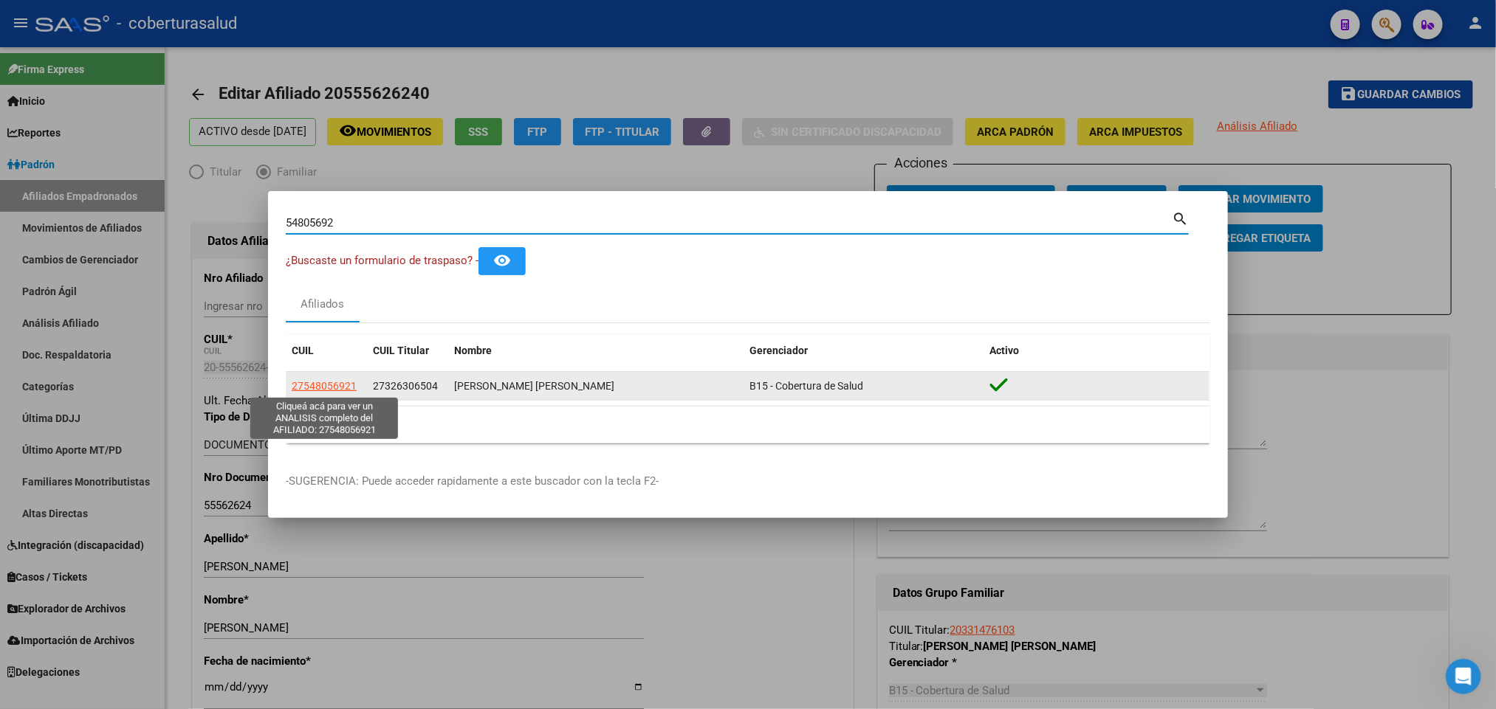 This screenshot has width=1496, height=709. I want to click on span: CUIL, so click(303, 351).